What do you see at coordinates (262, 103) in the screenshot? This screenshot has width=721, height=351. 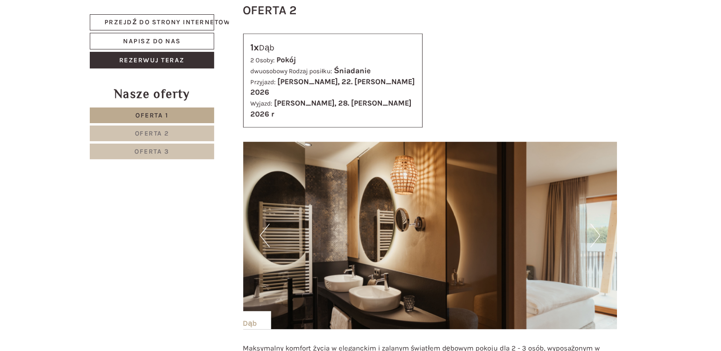 I see `small: Wyjazd:` at bounding box center [262, 103].